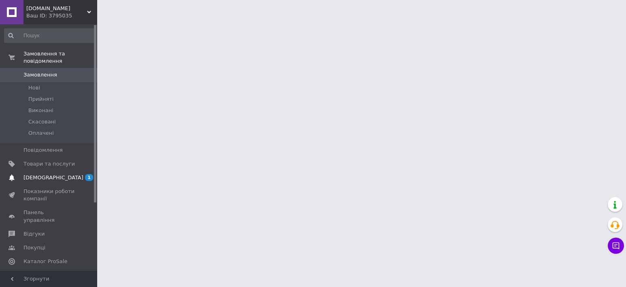 The width and height of the screenshot is (626, 287). Describe the element at coordinates (50, 36) in the screenshot. I see `input: Пошук` at that location.